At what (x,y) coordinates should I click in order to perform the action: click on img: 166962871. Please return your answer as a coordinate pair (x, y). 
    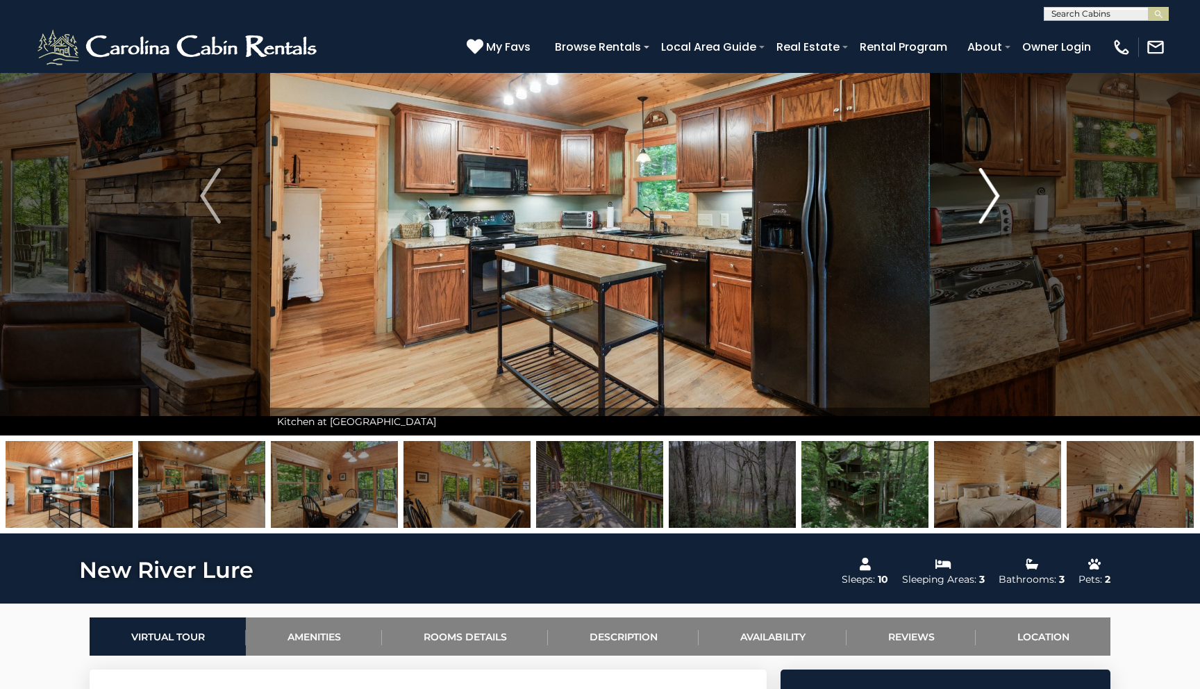
    Looking at the image, I should click on (997, 484).